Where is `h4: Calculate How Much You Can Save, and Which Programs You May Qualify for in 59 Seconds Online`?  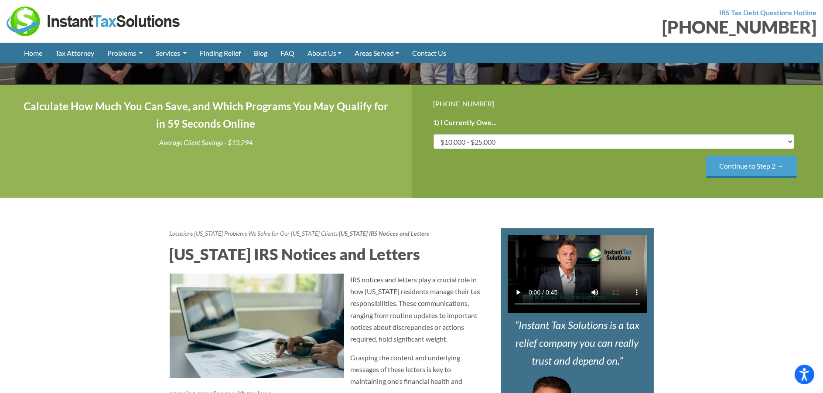
h4: Calculate How Much You Can Save, and Which Programs You May Qualify for in 59 Seconds Online is located at coordinates (206, 116).